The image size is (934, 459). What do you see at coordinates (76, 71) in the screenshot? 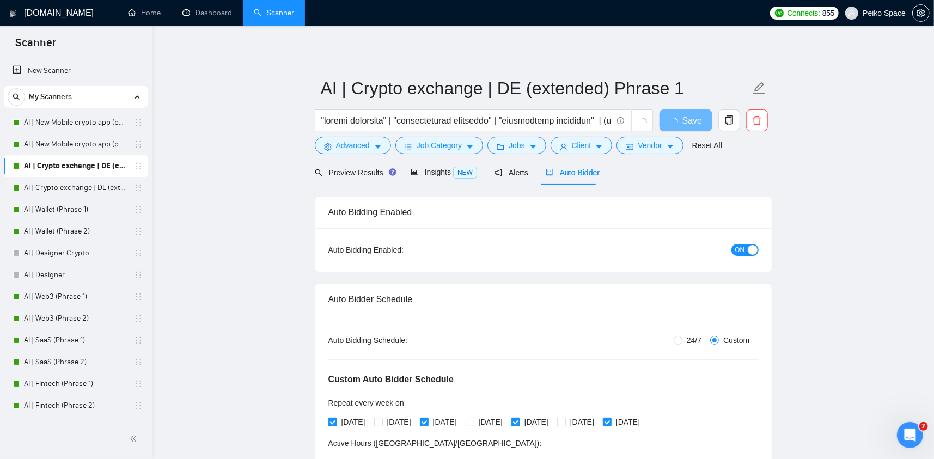
I see `a: New Scanner` at bounding box center [76, 71].